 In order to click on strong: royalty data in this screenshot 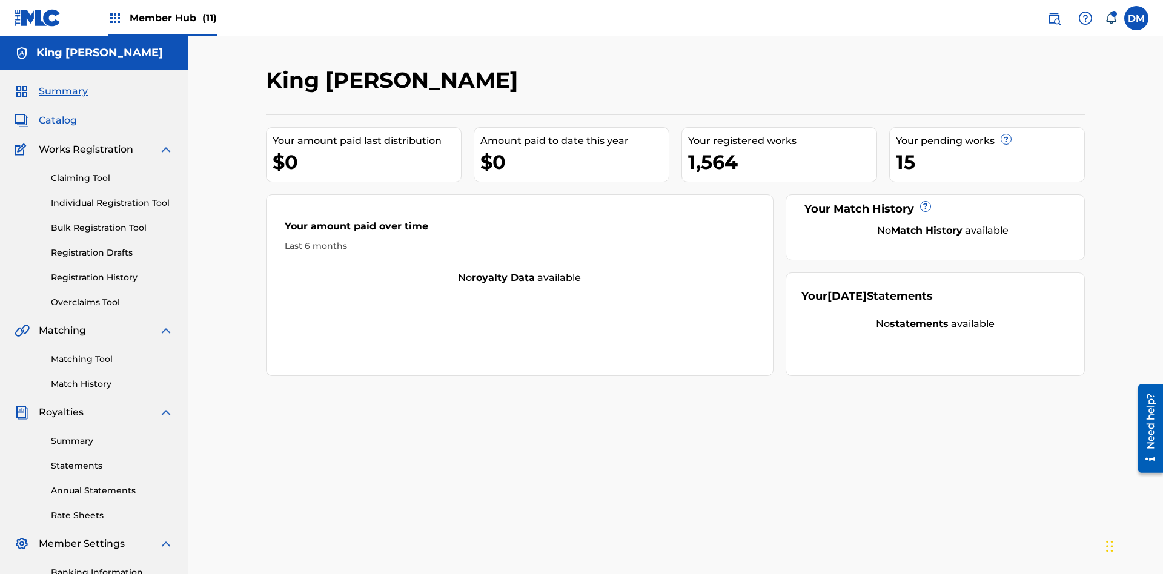, I will do `click(503, 277)`.